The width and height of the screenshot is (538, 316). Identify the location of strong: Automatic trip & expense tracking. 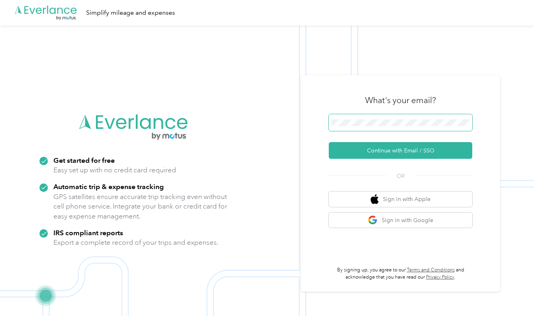
(108, 186).